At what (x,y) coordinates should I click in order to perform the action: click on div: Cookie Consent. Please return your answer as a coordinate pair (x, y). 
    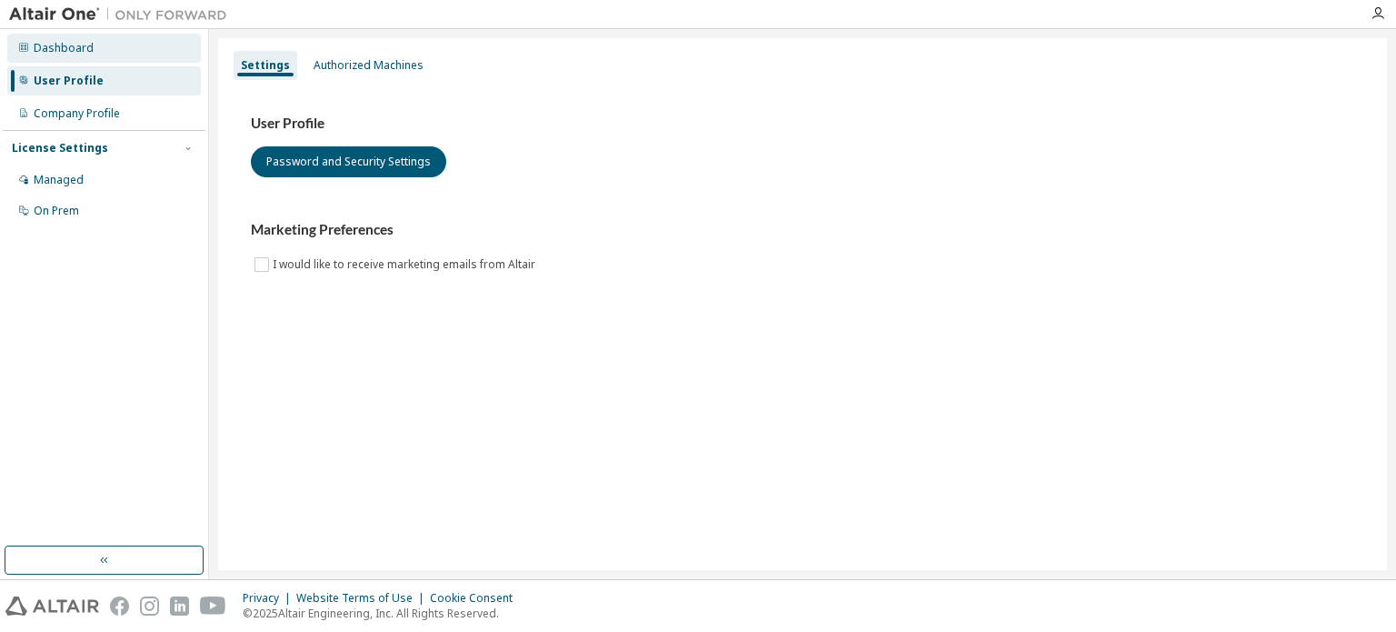
    Looking at the image, I should click on (476, 598).